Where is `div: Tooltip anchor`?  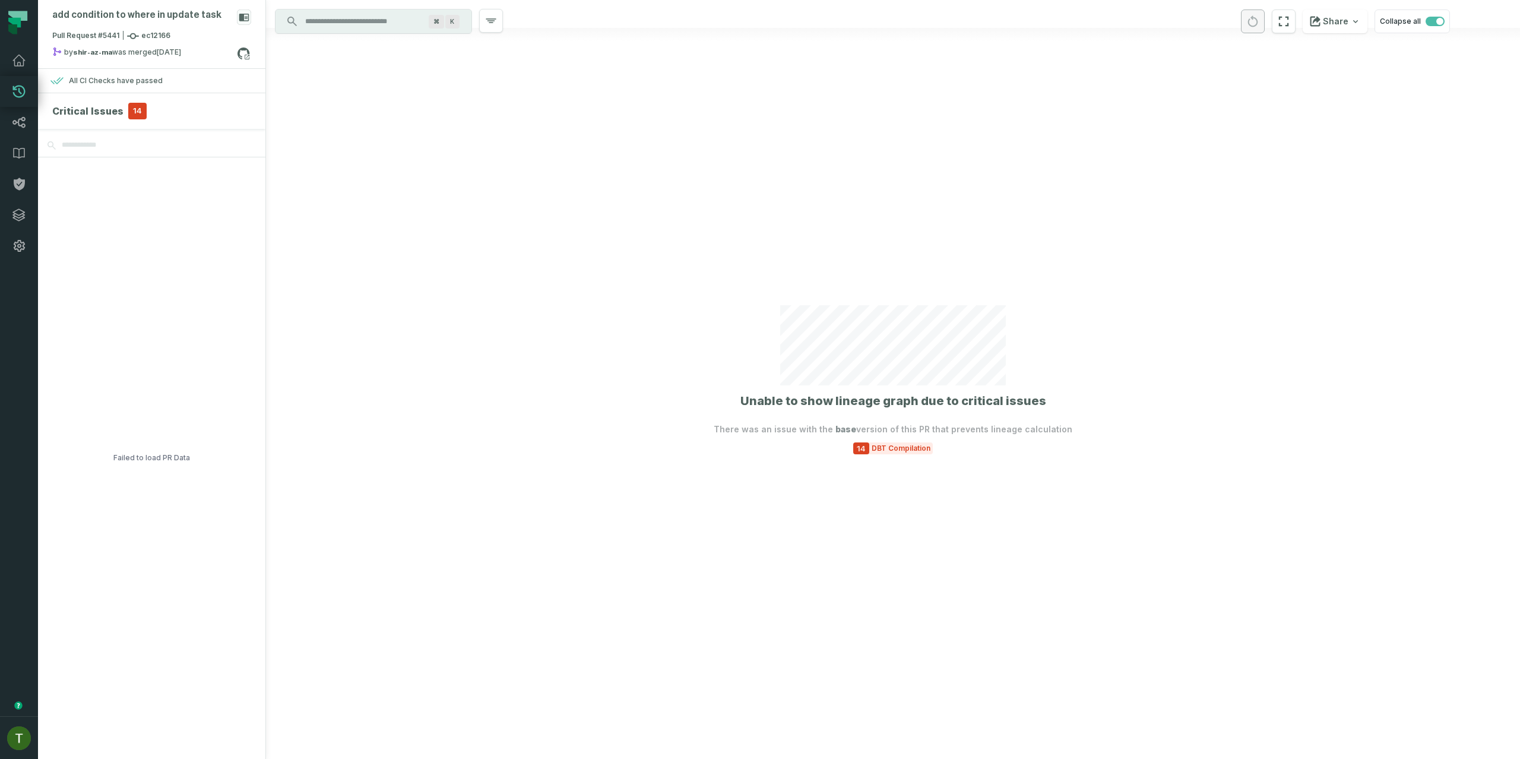
div: Tooltip anchor is located at coordinates (18, 706).